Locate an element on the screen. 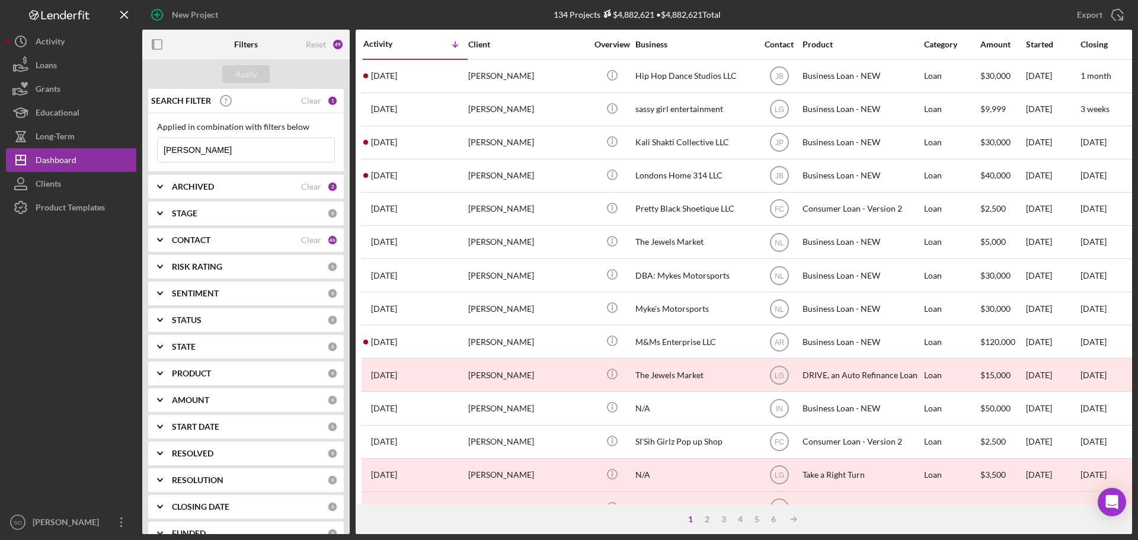 The height and width of the screenshot is (540, 1138). time: 3 weeks is located at coordinates (1095, 108).